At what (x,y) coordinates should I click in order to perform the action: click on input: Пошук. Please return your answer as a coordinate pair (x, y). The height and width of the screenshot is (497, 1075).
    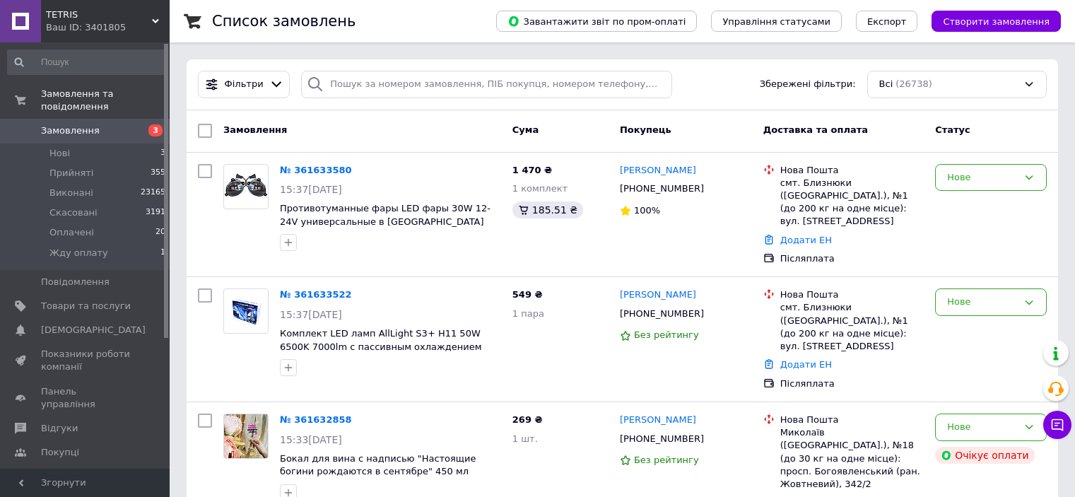
    Looking at the image, I should click on (87, 62).